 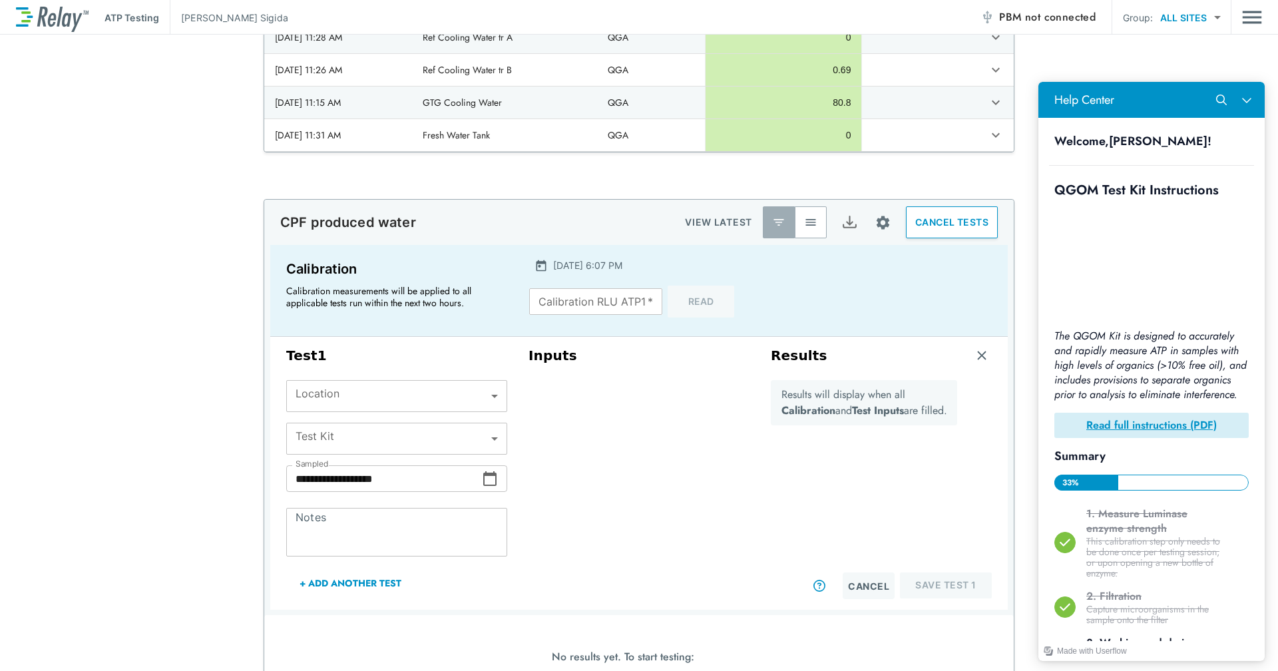 What do you see at coordinates (113, 374) in the screenshot?
I see `h2: Summary` at bounding box center [113, 374].